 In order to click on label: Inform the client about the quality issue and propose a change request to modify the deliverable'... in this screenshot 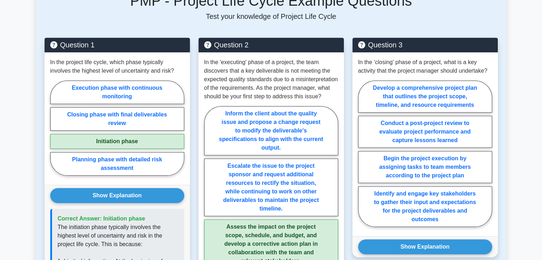, I will do `click(271, 131)`.